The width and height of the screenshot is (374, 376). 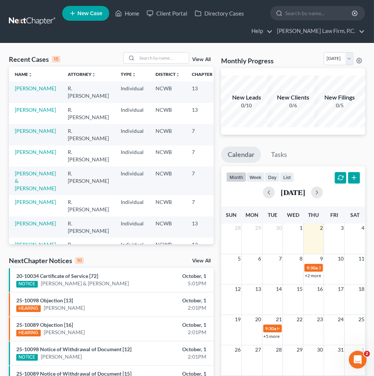 What do you see at coordinates (341, 259) in the screenshot?
I see `span: 10` at bounding box center [341, 259].